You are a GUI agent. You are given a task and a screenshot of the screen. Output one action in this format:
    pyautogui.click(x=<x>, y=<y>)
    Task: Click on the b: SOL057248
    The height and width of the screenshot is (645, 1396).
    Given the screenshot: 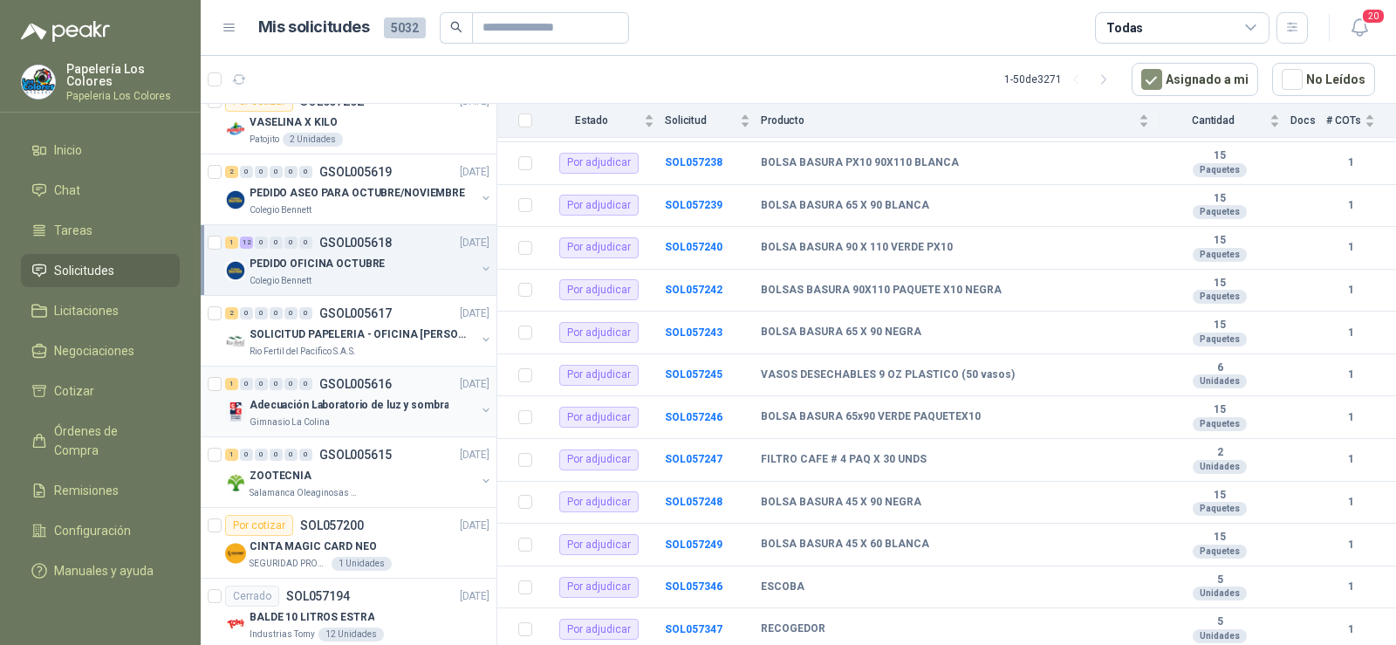 What is the action you would take?
    pyautogui.click(x=694, y=502)
    